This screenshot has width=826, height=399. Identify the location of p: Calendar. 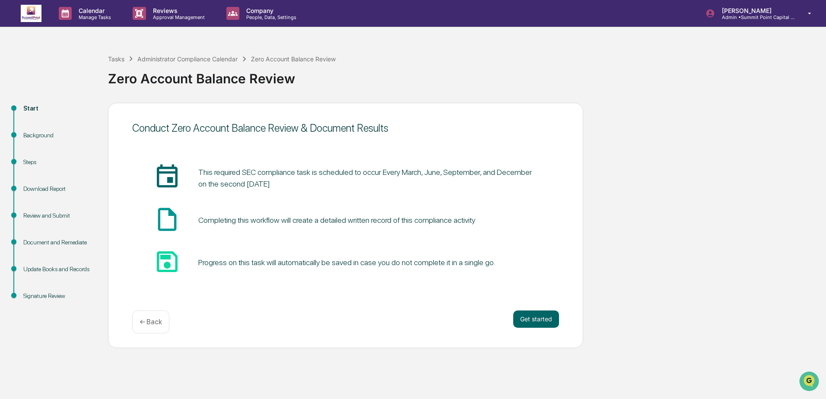
(93, 10).